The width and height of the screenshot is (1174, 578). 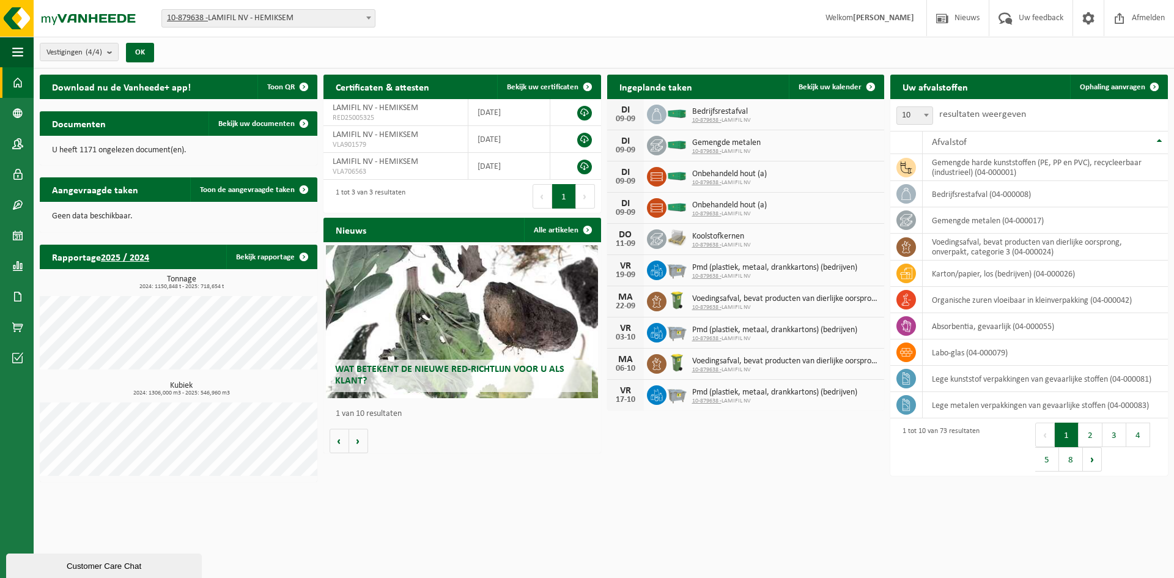 I want to click on td: gemengde metalen (04-000017), so click(x=1045, y=220).